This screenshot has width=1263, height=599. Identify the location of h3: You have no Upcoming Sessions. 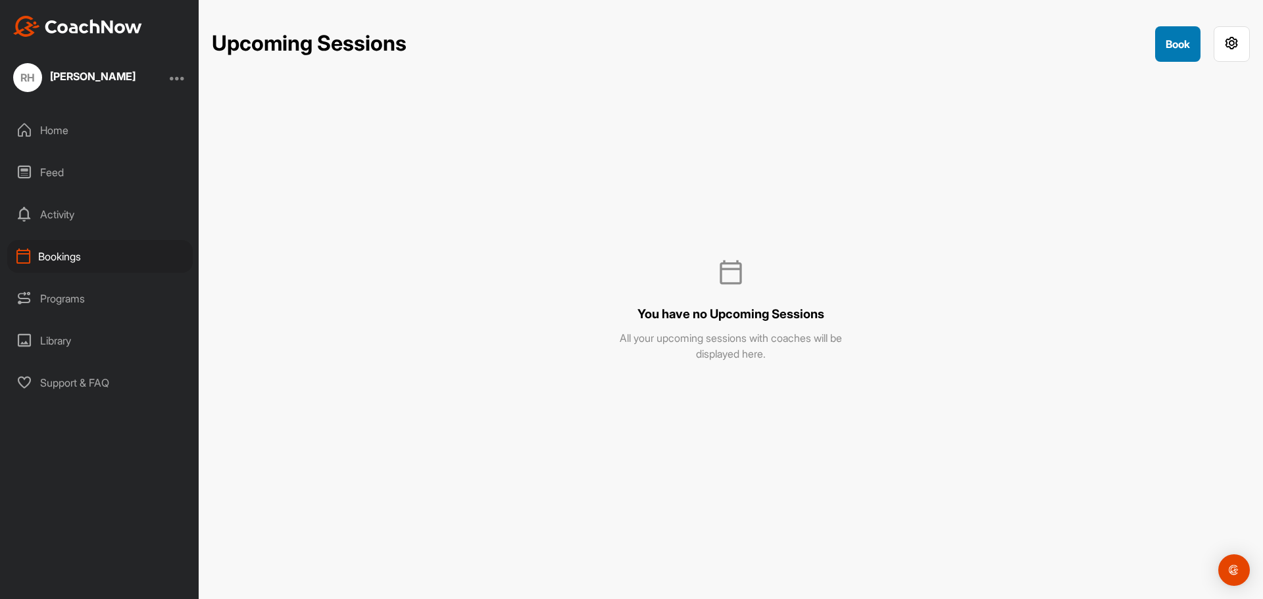
(731, 314).